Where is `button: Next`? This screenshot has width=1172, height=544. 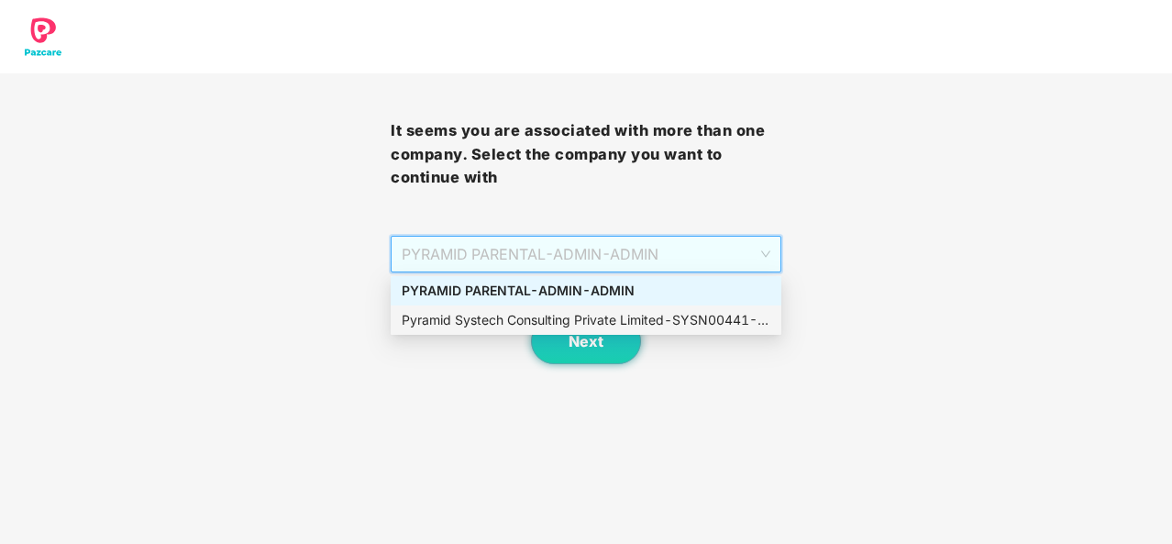 button: Next is located at coordinates (586, 341).